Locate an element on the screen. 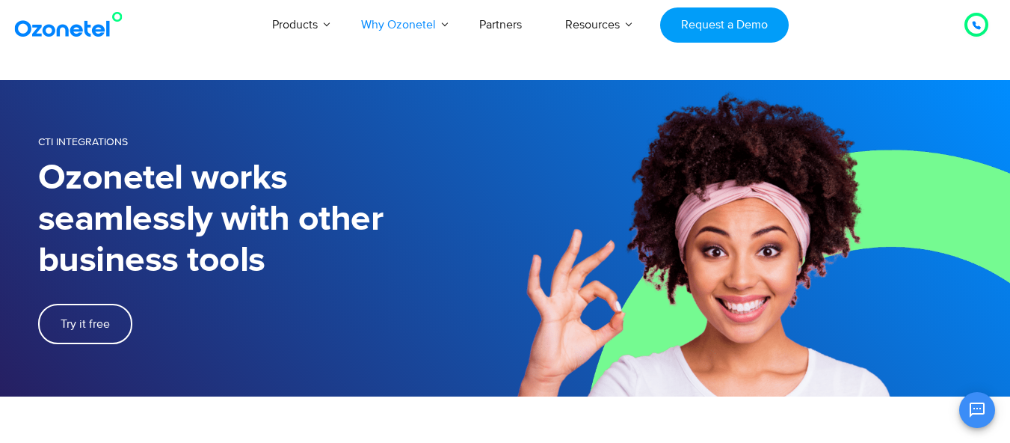 The height and width of the screenshot is (443, 1010). span: CTI Integrations is located at coordinates (83, 141).